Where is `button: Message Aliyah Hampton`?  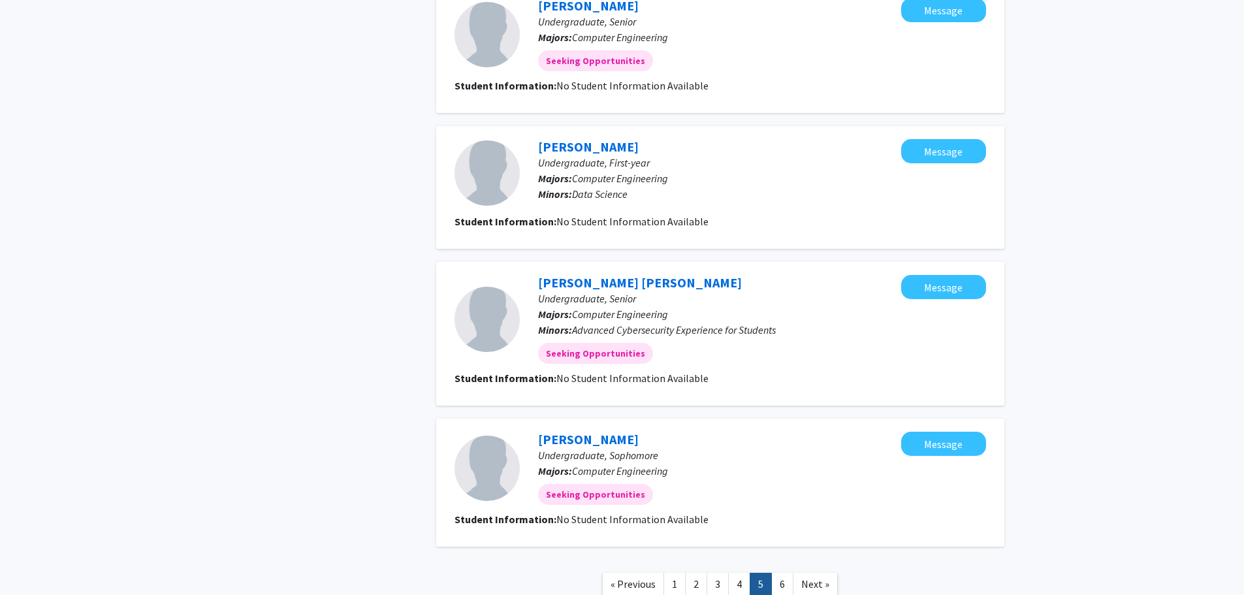
button: Message Aliyah Hampton is located at coordinates (943, 443).